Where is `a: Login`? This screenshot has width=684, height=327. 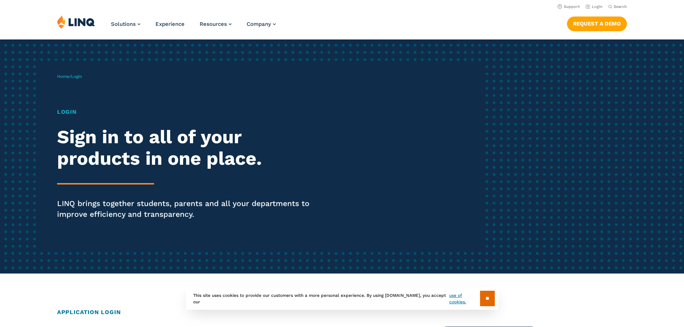 a: Login is located at coordinates (594, 6).